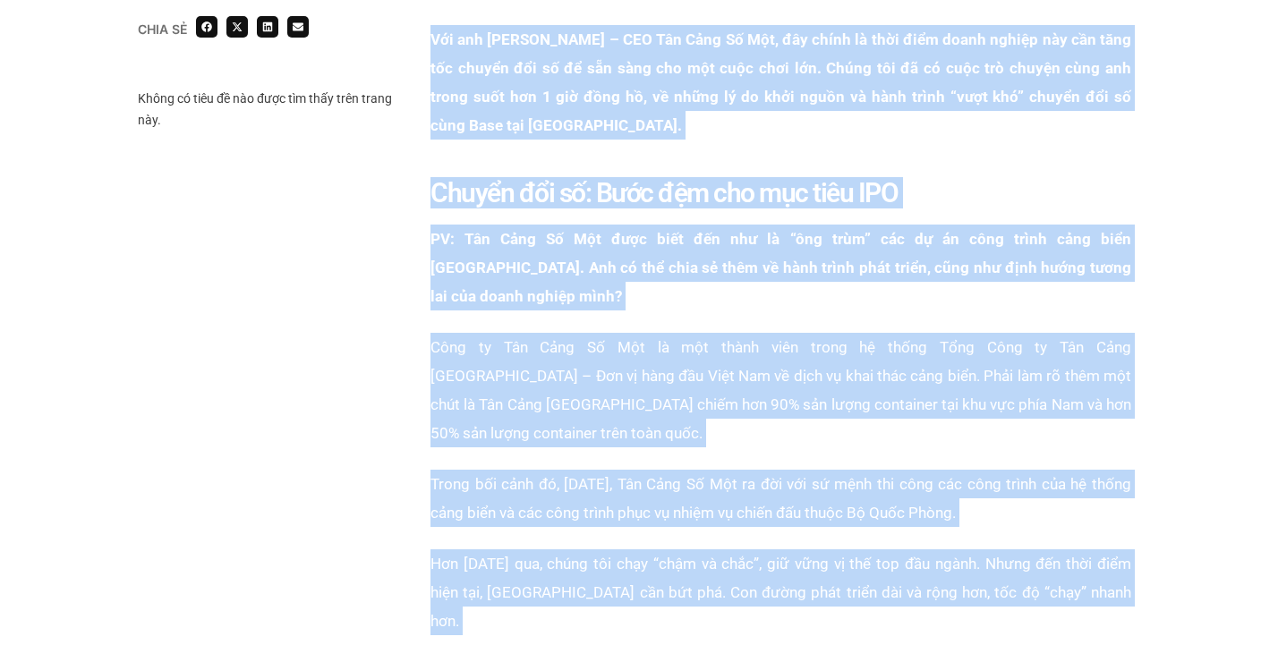  What do you see at coordinates (270, 109) in the screenshot?
I see `div: Không có tiêu đề nào được tìm thấy trên trang này.` at bounding box center [270, 109].